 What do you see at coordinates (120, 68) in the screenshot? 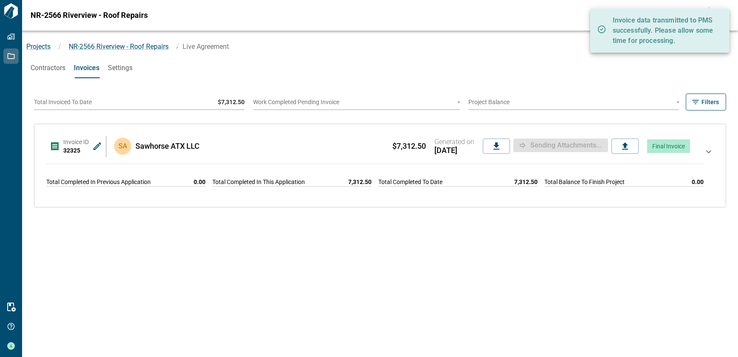
I see `span: Settings` at bounding box center [120, 68].